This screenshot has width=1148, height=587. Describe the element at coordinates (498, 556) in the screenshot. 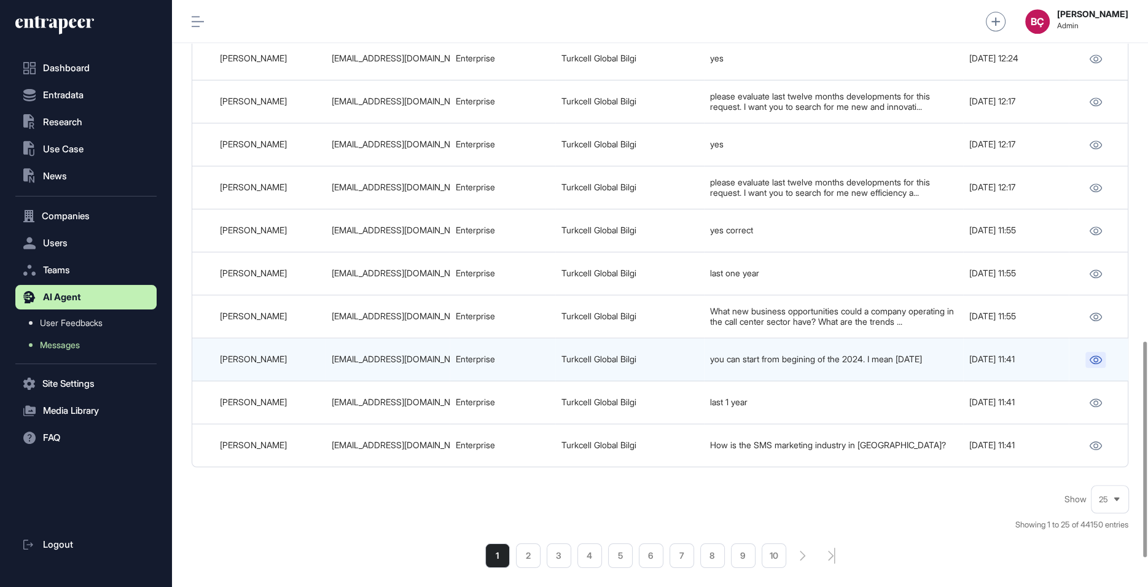

I see `a: 1` at that location.